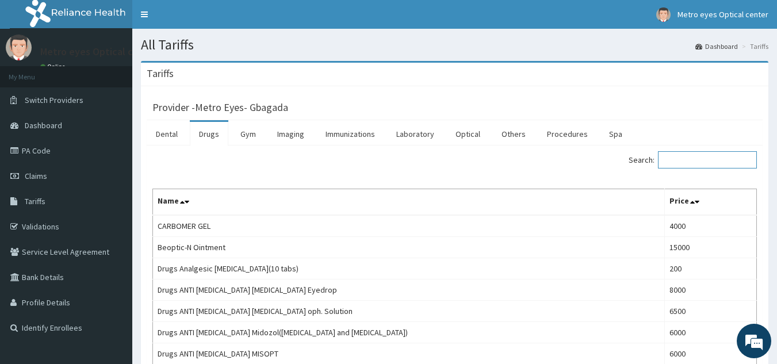 This screenshot has height=364, width=777. Describe the element at coordinates (167, 134) in the screenshot. I see `a: Dental` at that location.